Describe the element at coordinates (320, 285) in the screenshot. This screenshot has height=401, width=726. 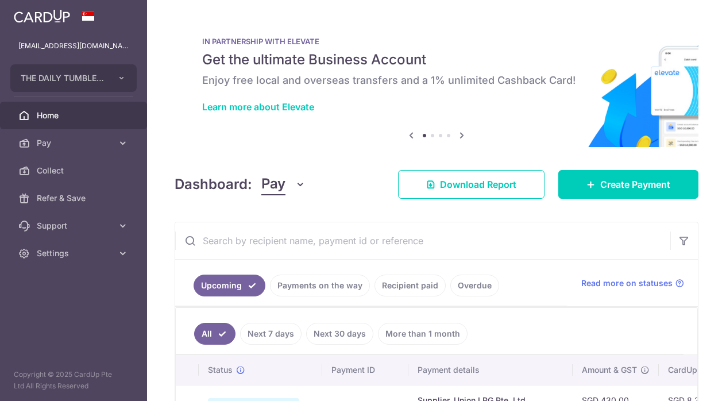
I see `a: Payments on the way` at that location.